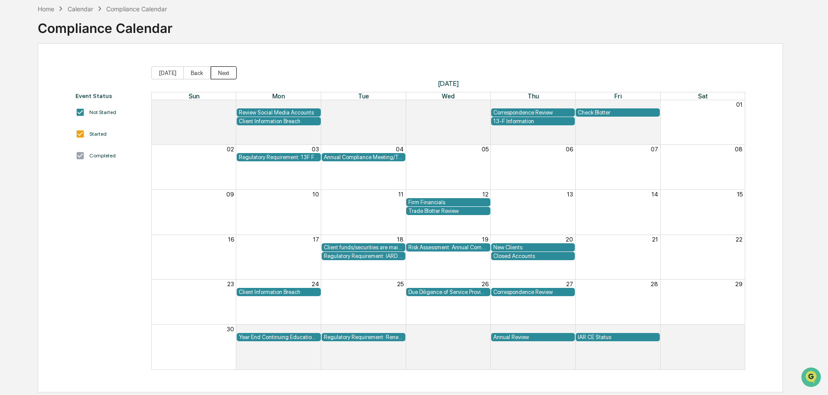  Describe the element at coordinates (655, 104) in the screenshot. I see `button: 31` at that location.